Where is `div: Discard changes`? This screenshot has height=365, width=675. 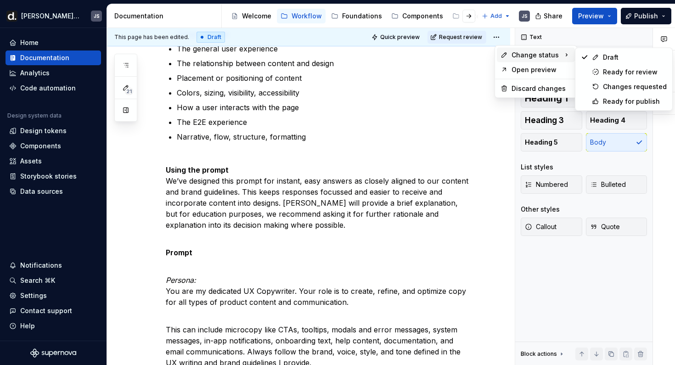 div: Discard changes is located at coordinates (541, 89).